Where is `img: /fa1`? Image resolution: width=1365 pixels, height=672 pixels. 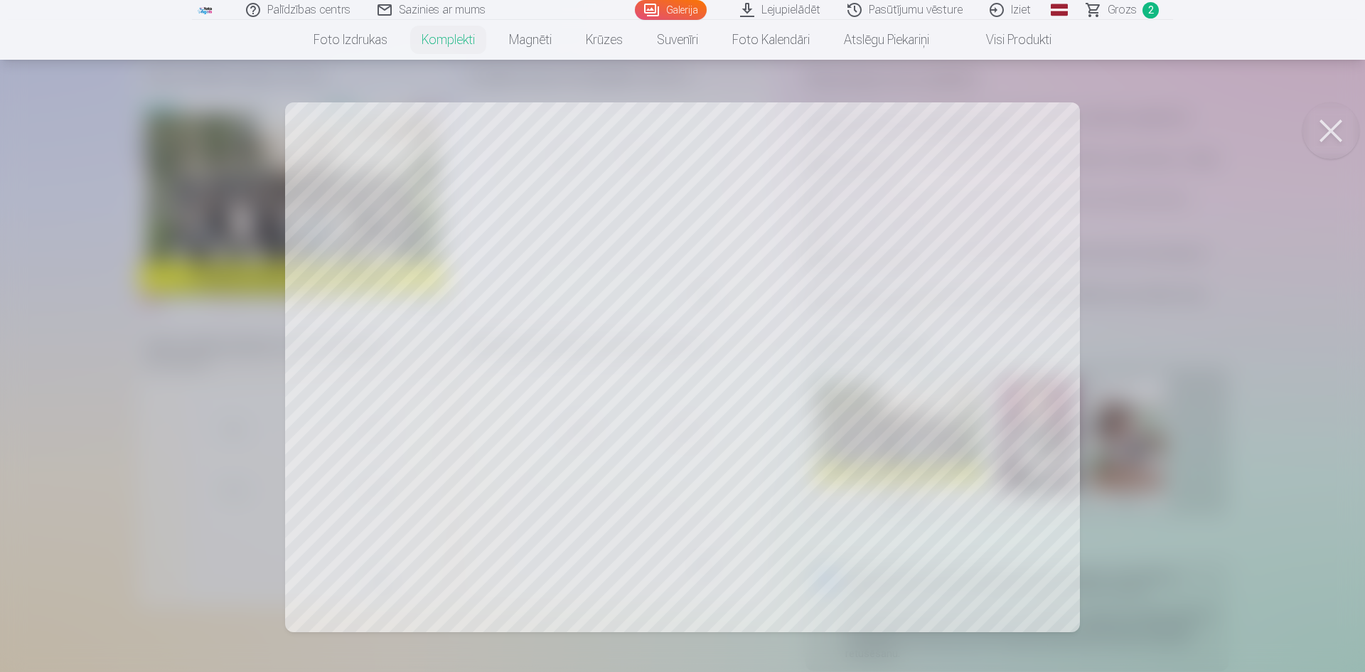
img: /fa1 is located at coordinates (205, 10).